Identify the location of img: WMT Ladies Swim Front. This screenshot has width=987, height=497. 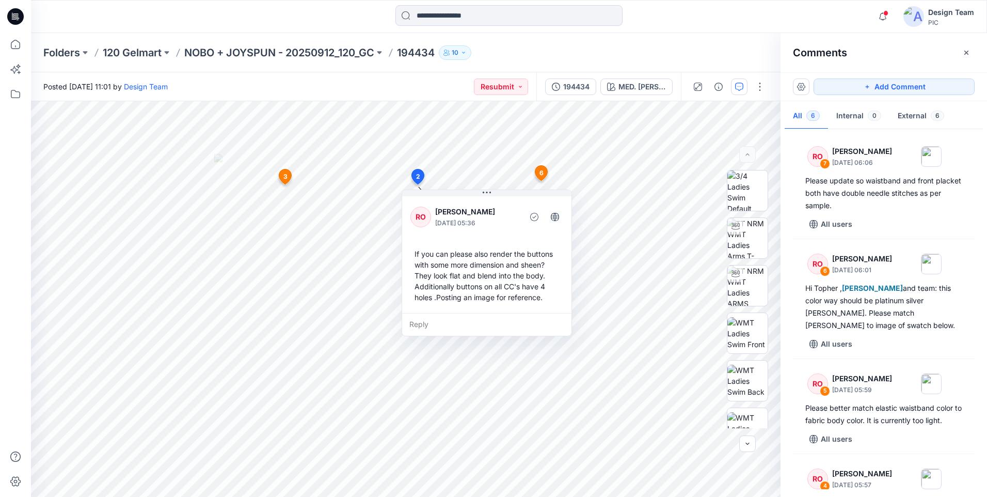
(747, 333).